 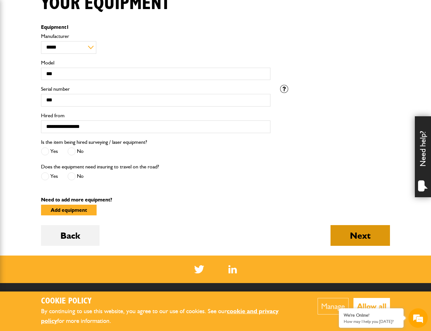 What do you see at coordinates (94, 142) in the screenshot?
I see `label: Is the item being hired surveying / laser equipment?` at bounding box center [94, 142].